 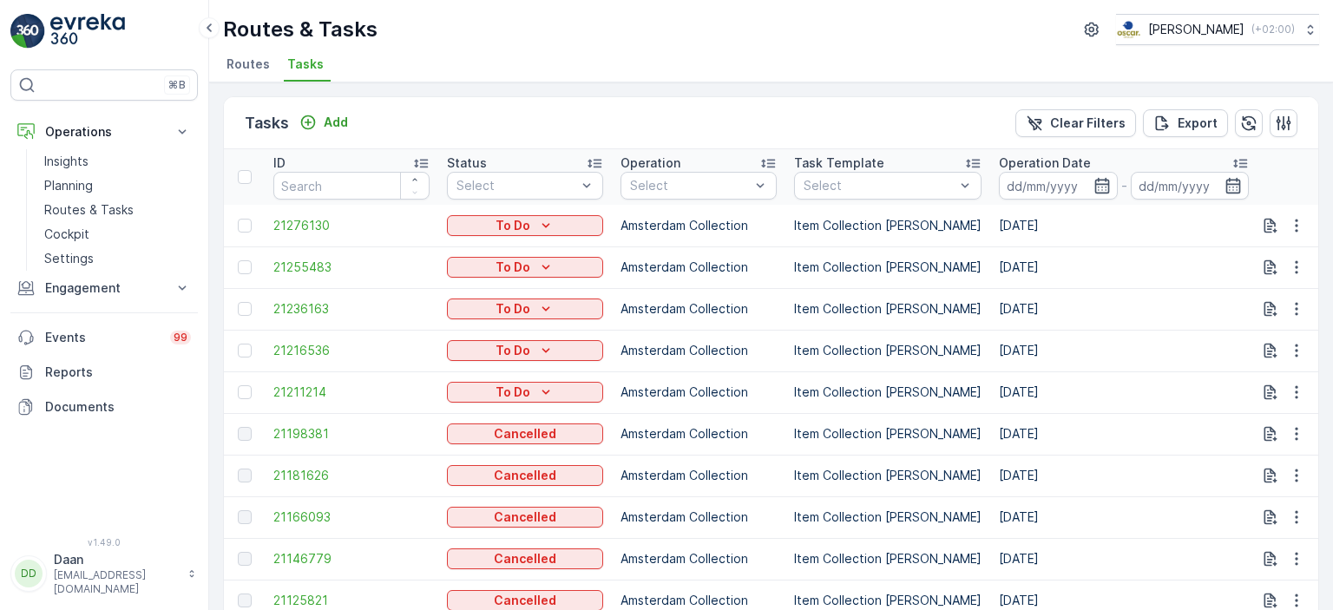 What do you see at coordinates (28, 31) in the screenshot?
I see `img: logo` at bounding box center [28, 31].